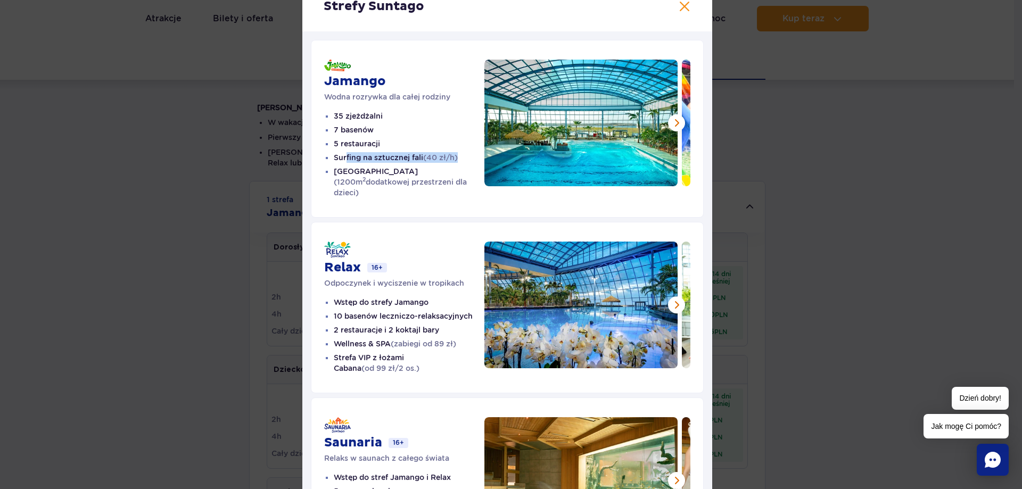 Image resolution: width=1022 pixels, height=489 pixels. What do you see at coordinates (409, 330) in the screenshot?
I see `li: 2 restauracje i 2 koktajl bary` at bounding box center [409, 330].